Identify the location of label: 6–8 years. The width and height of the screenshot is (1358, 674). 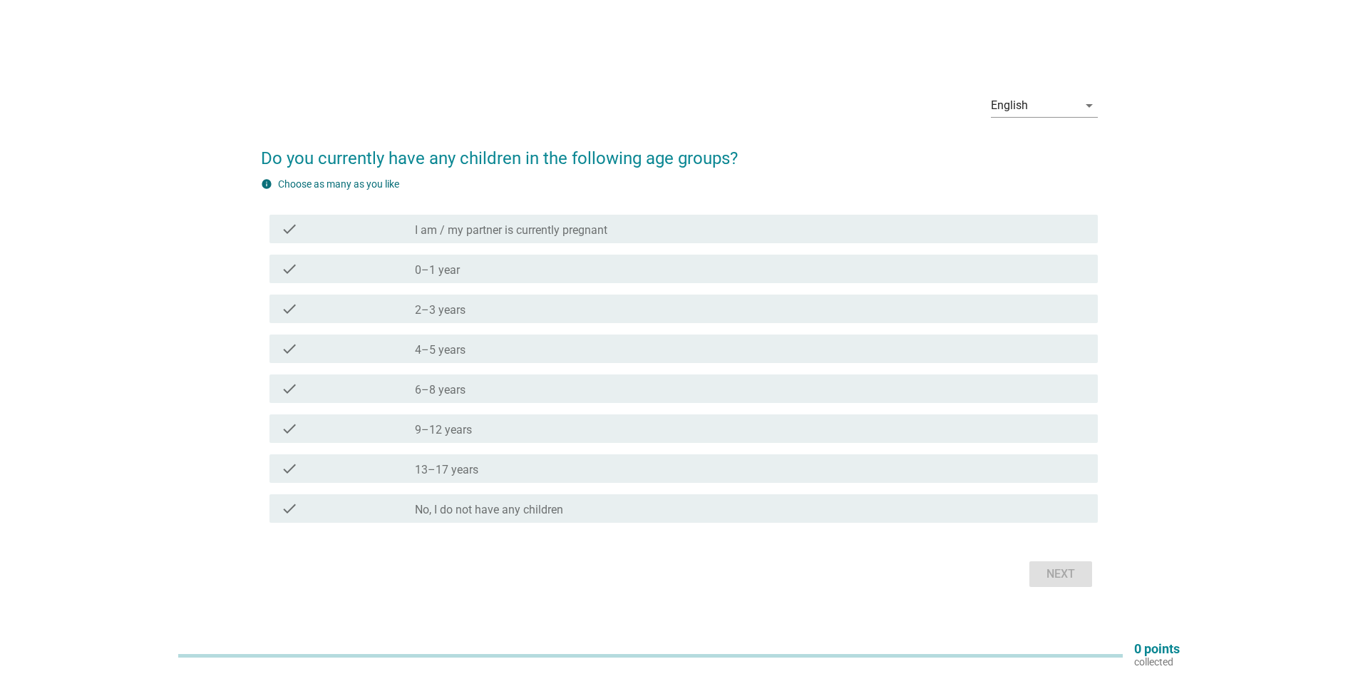
(440, 390).